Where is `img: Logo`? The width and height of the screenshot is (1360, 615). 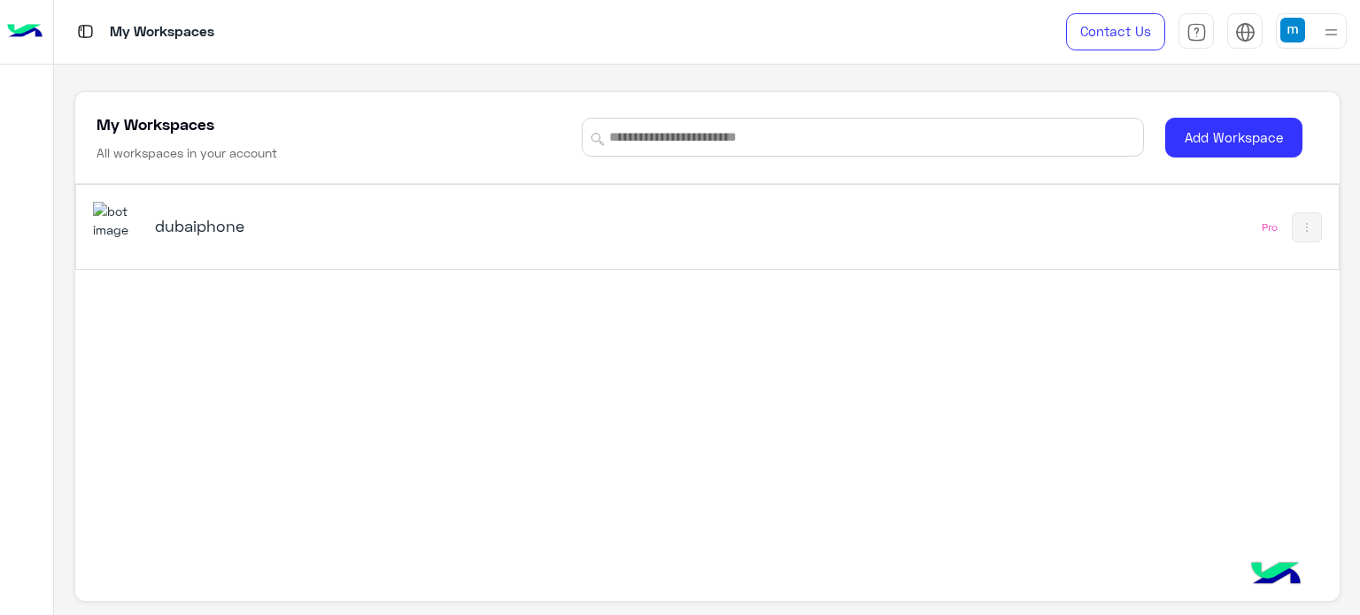 img: Logo is located at coordinates (25, 32).